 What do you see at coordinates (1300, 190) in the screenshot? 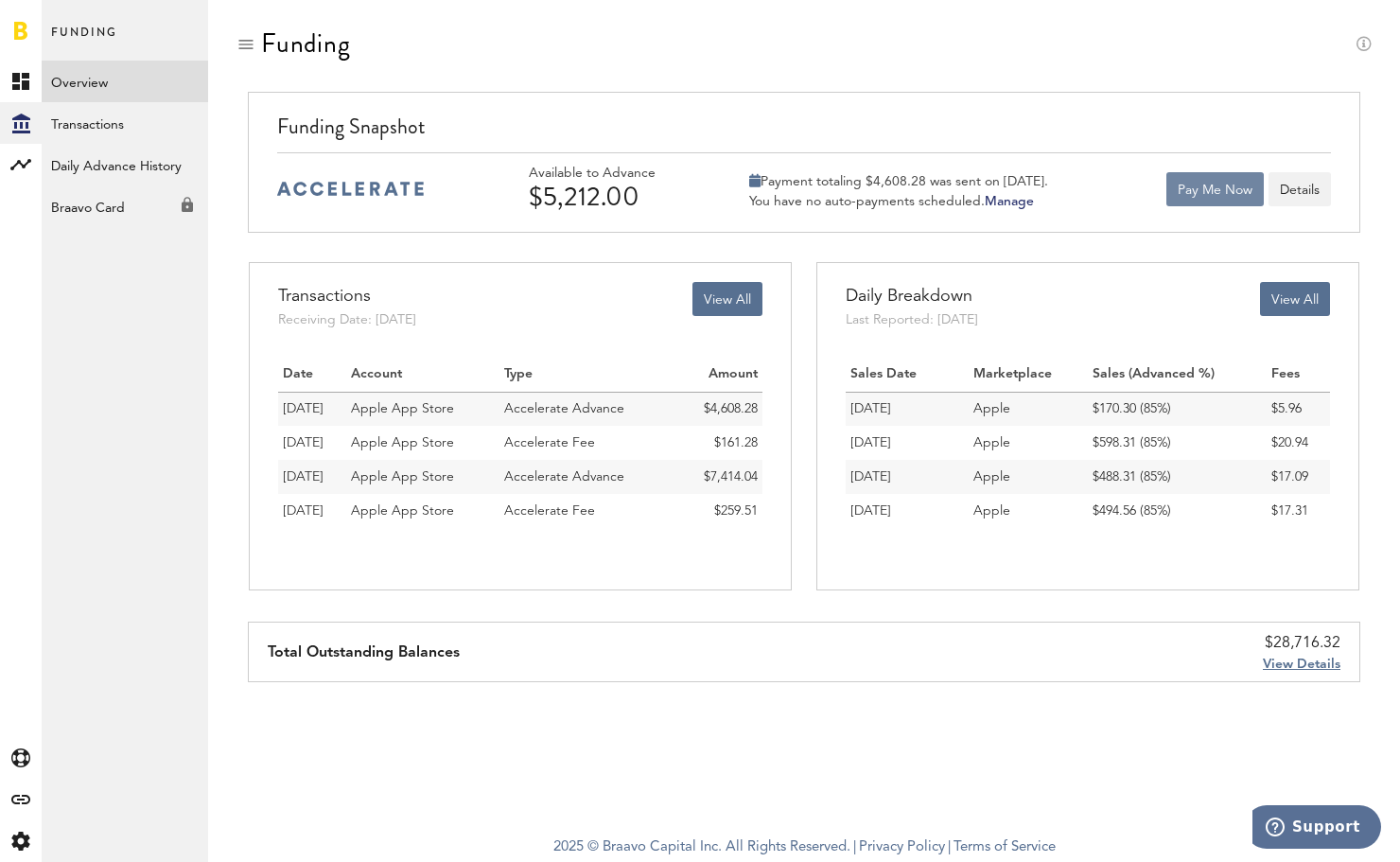
I see `button: Details` at bounding box center [1300, 190].